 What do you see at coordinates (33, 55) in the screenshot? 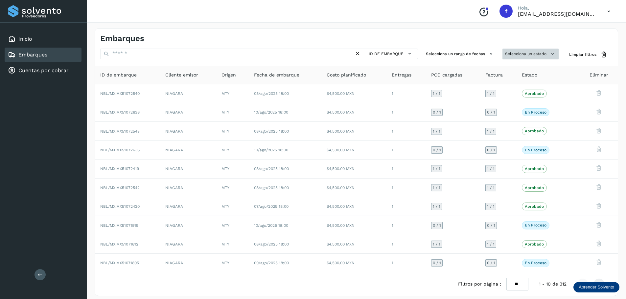
I see `a: Embarques` at bounding box center [33, 55].